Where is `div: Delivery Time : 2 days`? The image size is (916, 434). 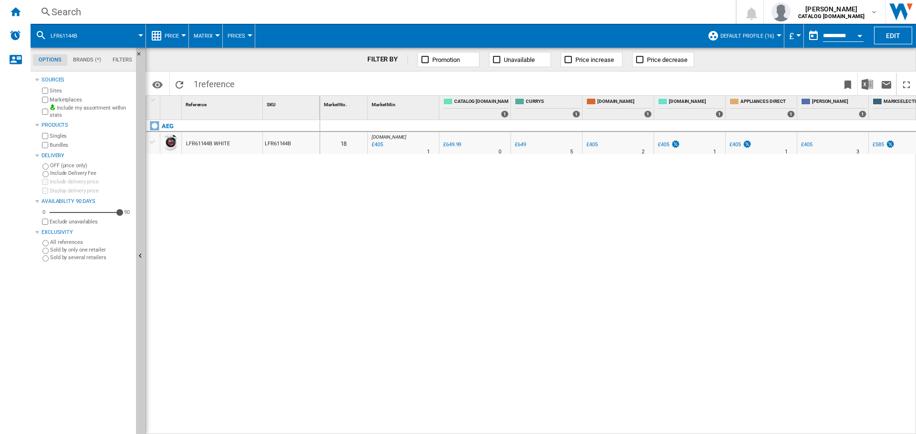 div: Delivery Time : 2 days is located at coordinates (643, 152).